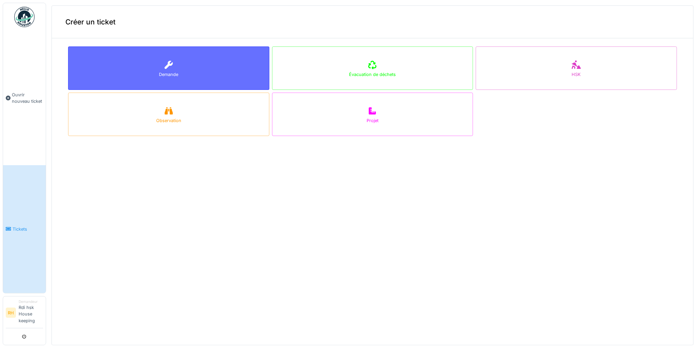  What do you see at coordinates (24, 314) in the screenshot?
I see `a: RH DemandeurRdi hsk House keeping` at bounding box center [24, 314].